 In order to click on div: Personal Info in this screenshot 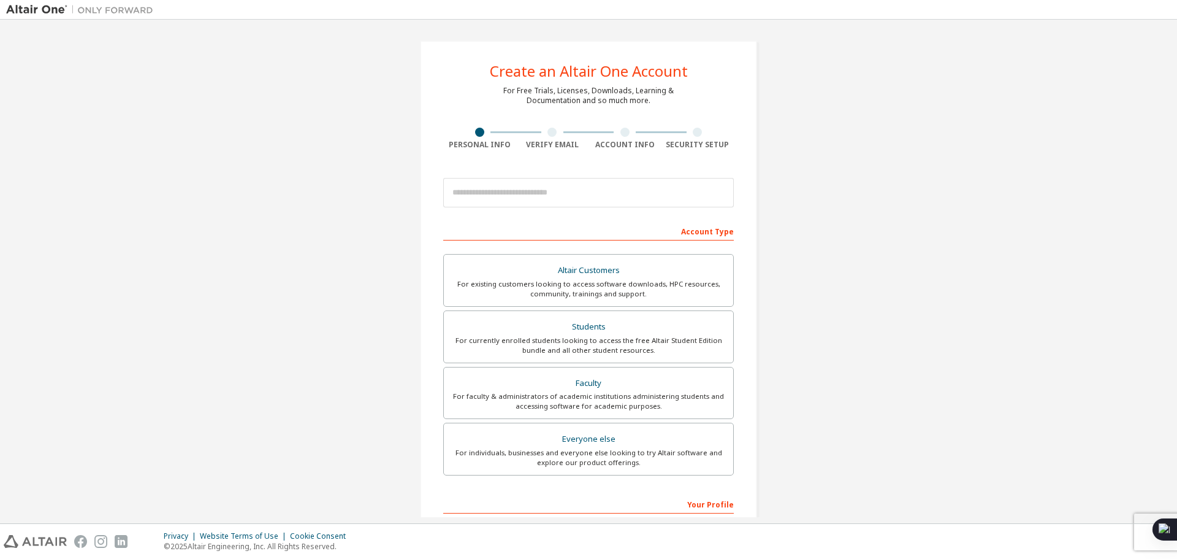, I will do `click(479, 145)`.